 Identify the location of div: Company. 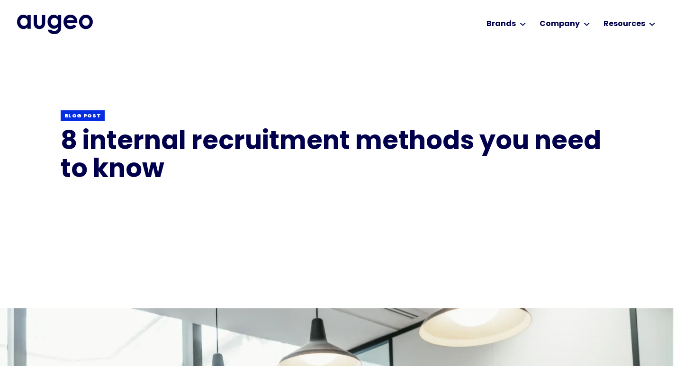
(559, 24).